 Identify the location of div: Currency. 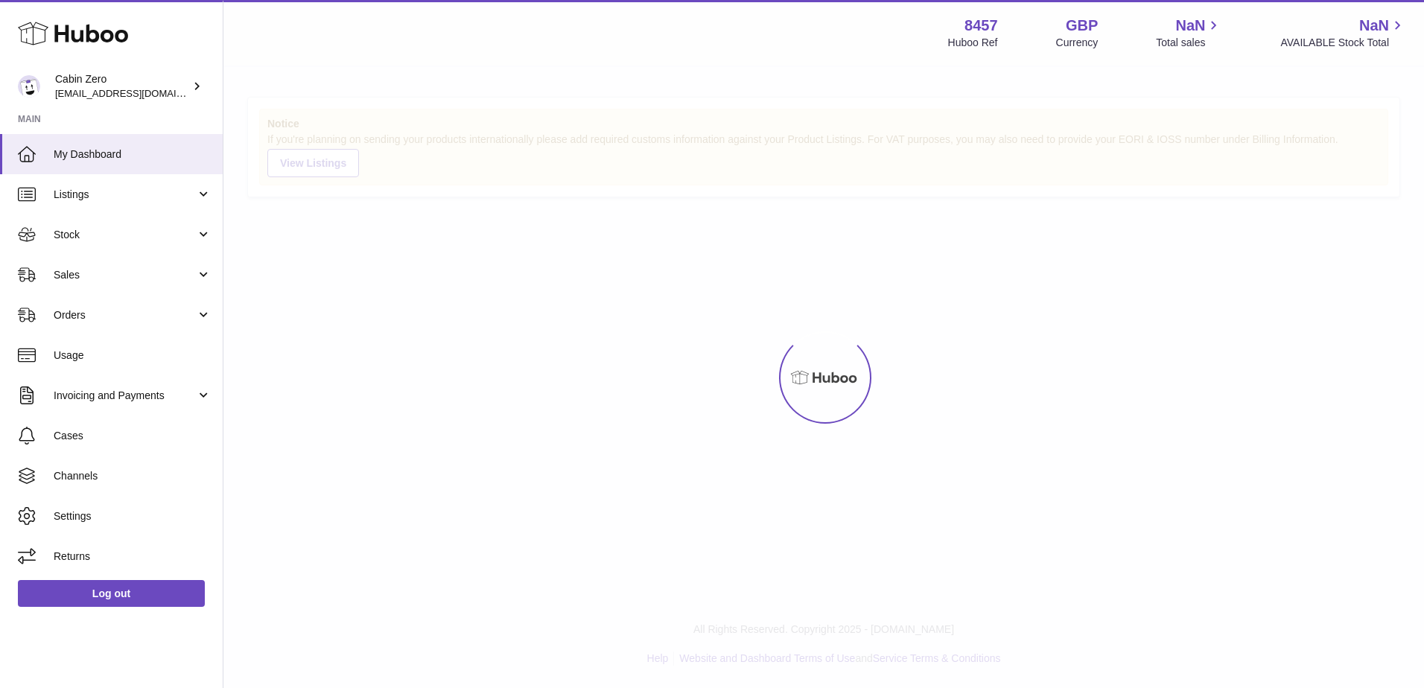
(1077, 42).